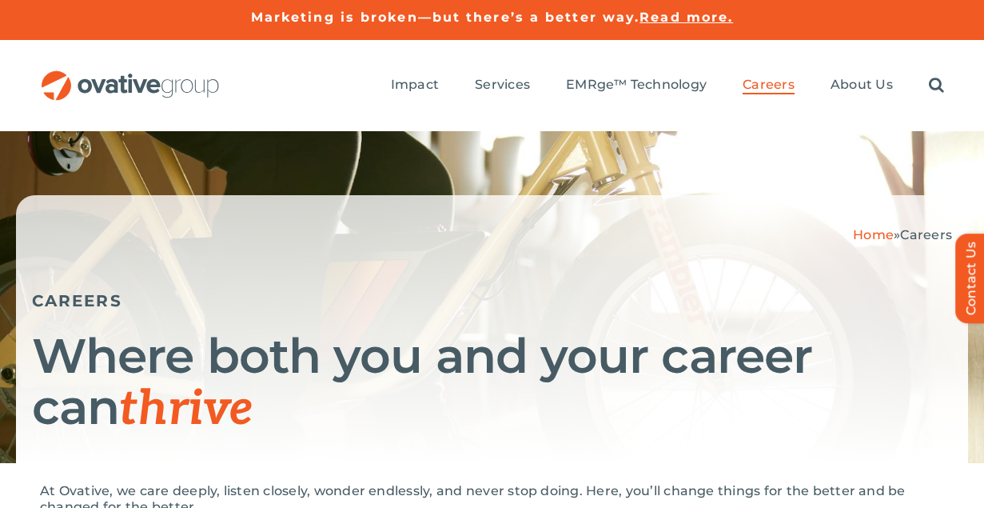  What do you see at coordinates (492, 382) in the screenshot?
I see `h1: Where both you and your career can` at bounding box center [492, 382].